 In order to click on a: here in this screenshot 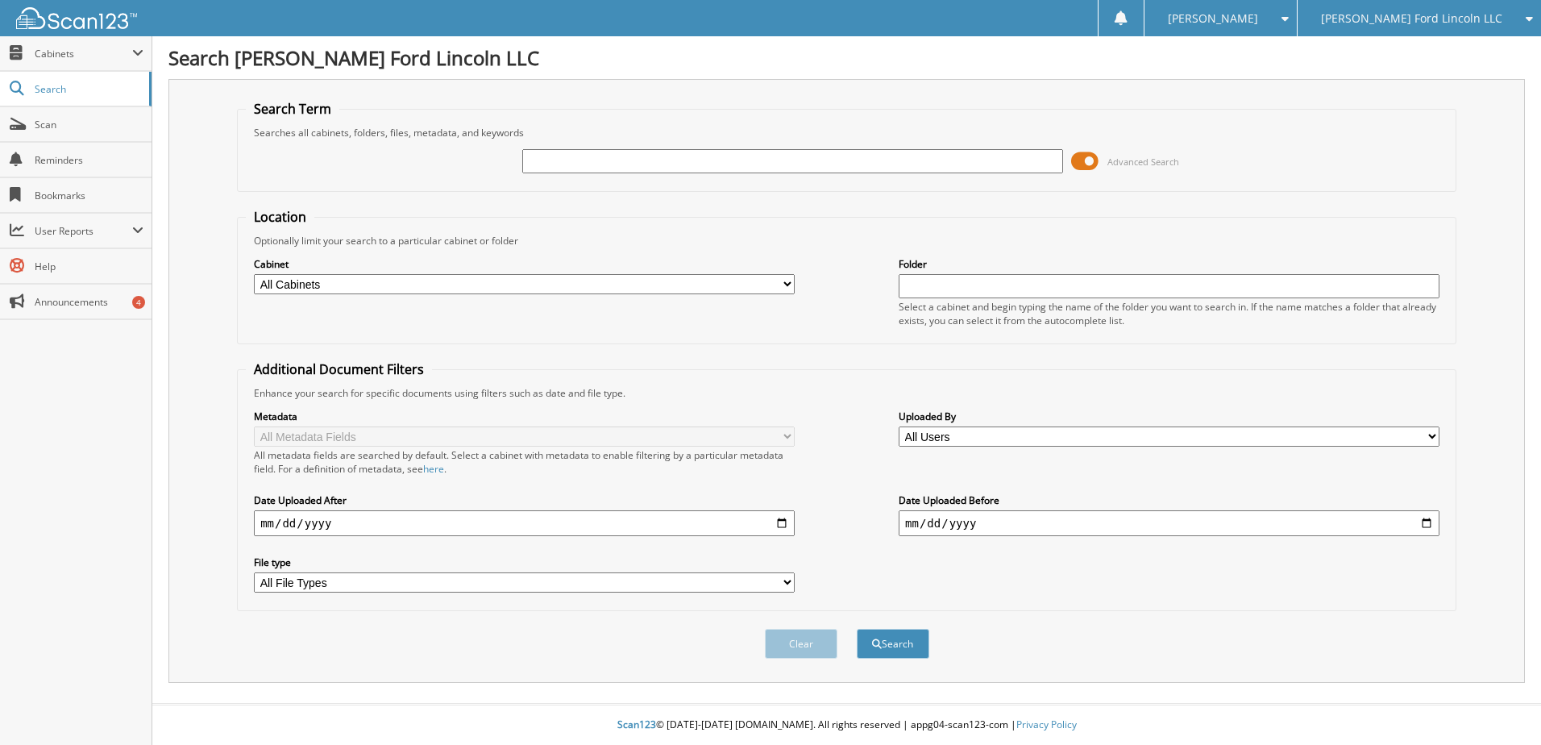, I will do `click(434, 468)`.